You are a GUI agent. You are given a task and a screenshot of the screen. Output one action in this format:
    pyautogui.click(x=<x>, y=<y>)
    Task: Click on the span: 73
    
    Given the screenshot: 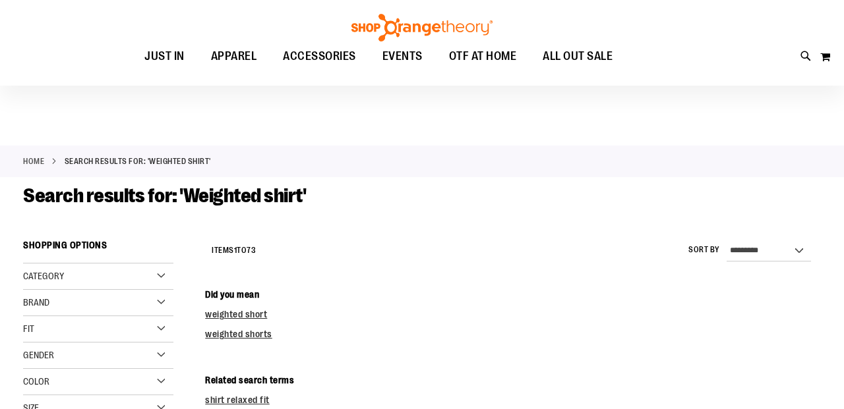 What is the action you would take?
    pyautogui.click(x=251, y=250)
    